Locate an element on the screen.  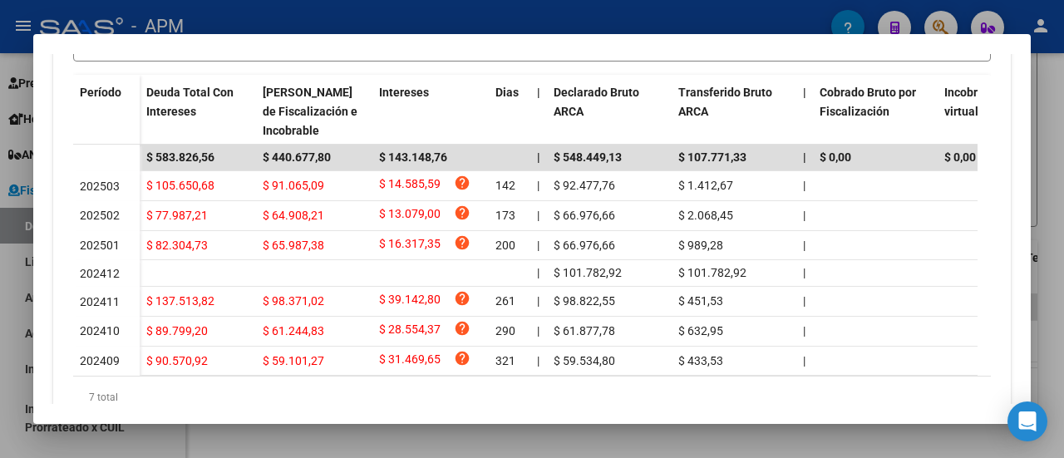
span: Período is located at coordinates (101, 92).